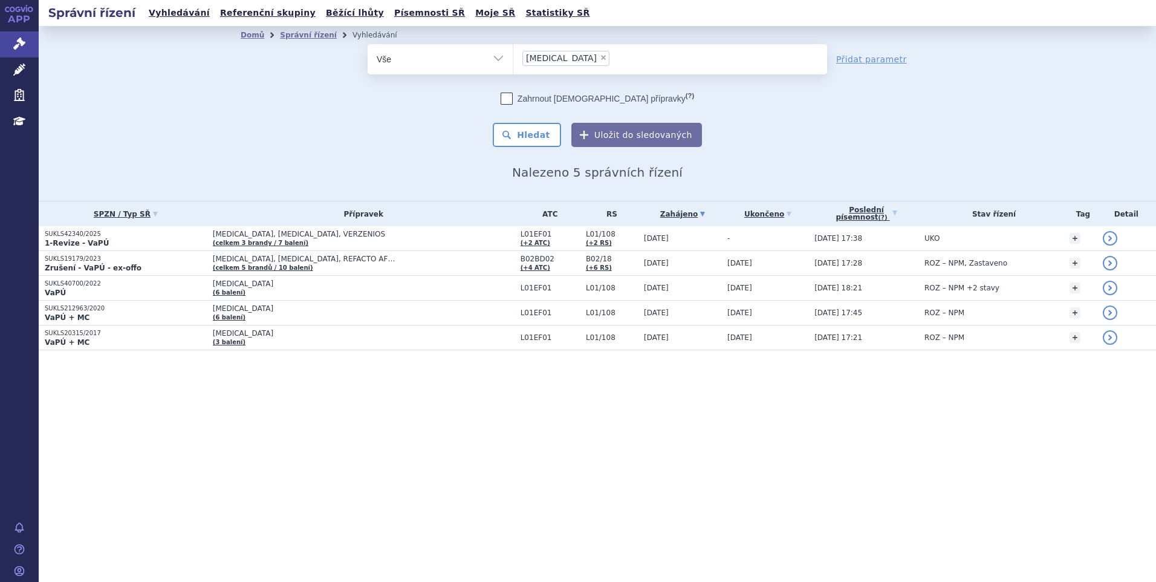 This screenshot has width=1156, height=582. What do you see at coordinates (360, 213) in the screenshot?
I see `th: Přípravek` at bounding box center [360, 213].